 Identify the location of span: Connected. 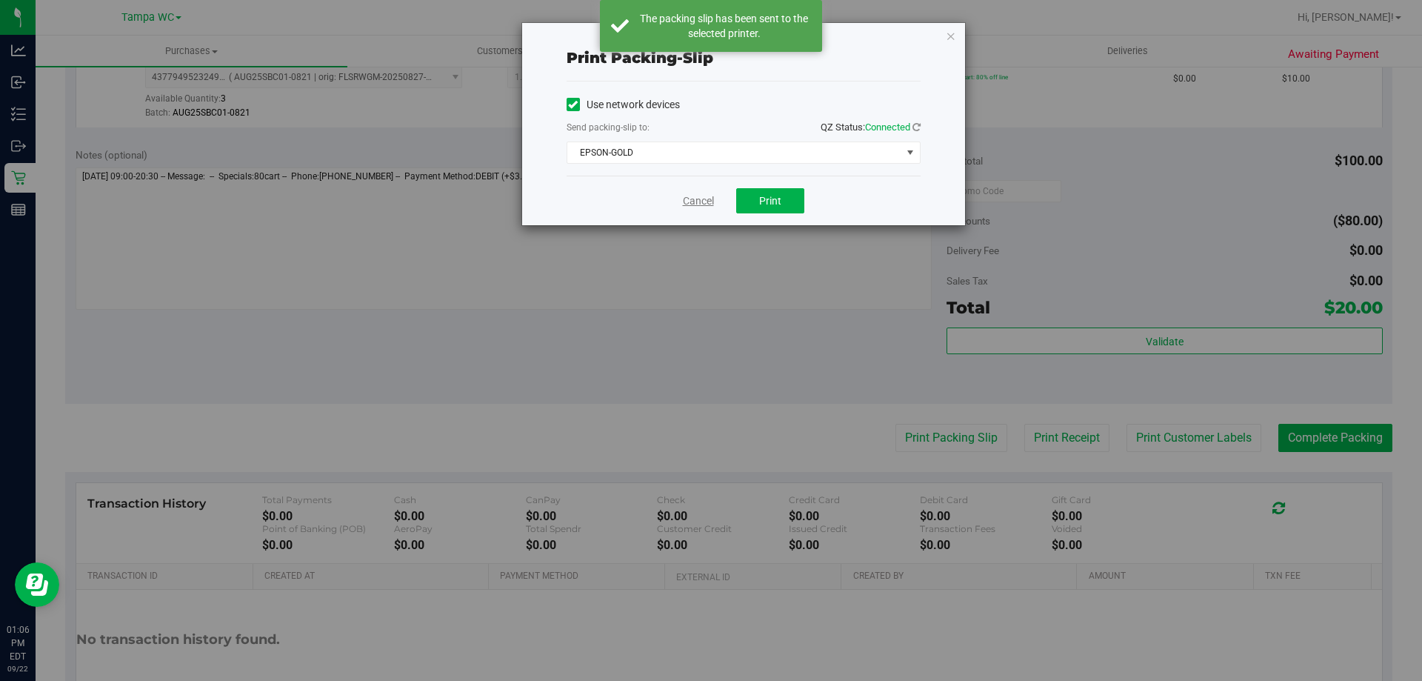
(887, 127).